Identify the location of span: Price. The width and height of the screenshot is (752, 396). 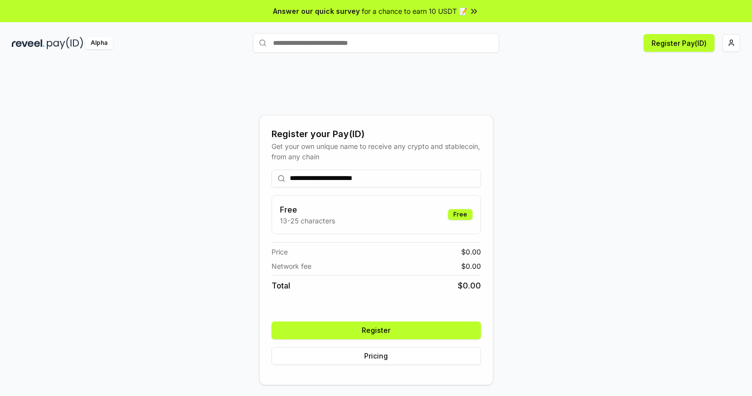
(279, 251).